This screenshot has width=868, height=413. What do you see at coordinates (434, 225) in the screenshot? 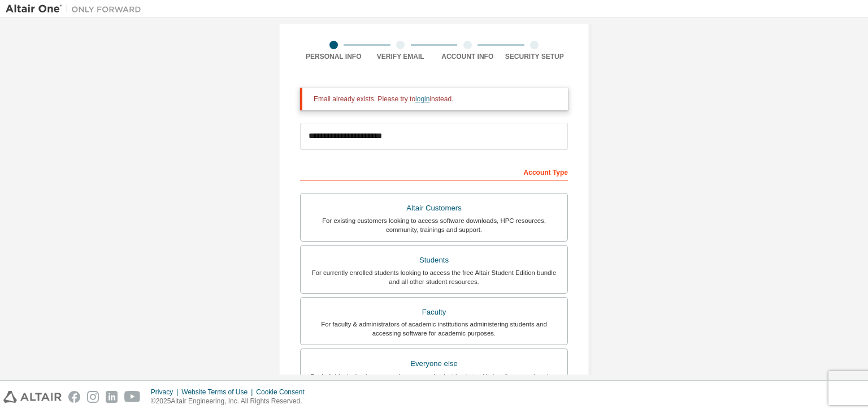
I see `div: For existing customers looking to access software downloads, HPC resources, community, trainings ...` at bounding box center [434, 225].